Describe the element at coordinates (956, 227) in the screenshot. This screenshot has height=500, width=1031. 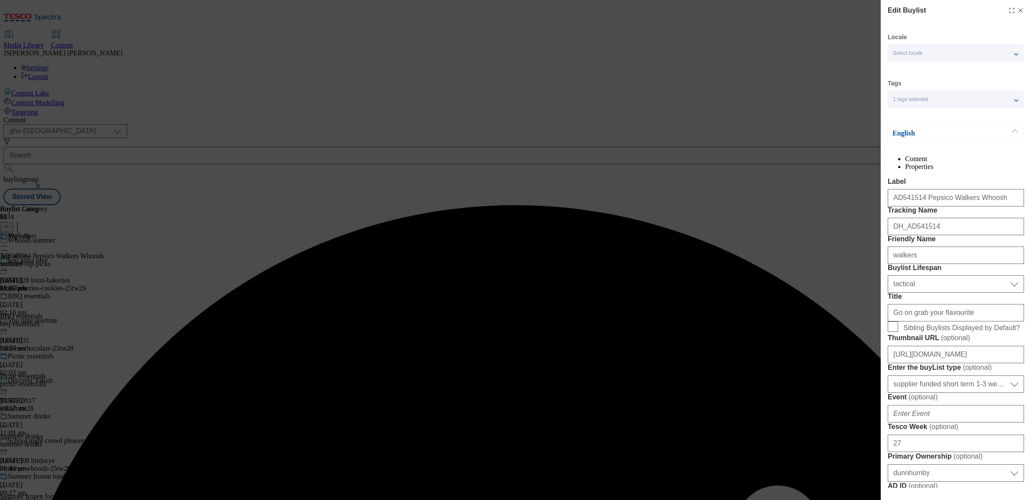
I see `input: Enter Tracking Name` at that location.